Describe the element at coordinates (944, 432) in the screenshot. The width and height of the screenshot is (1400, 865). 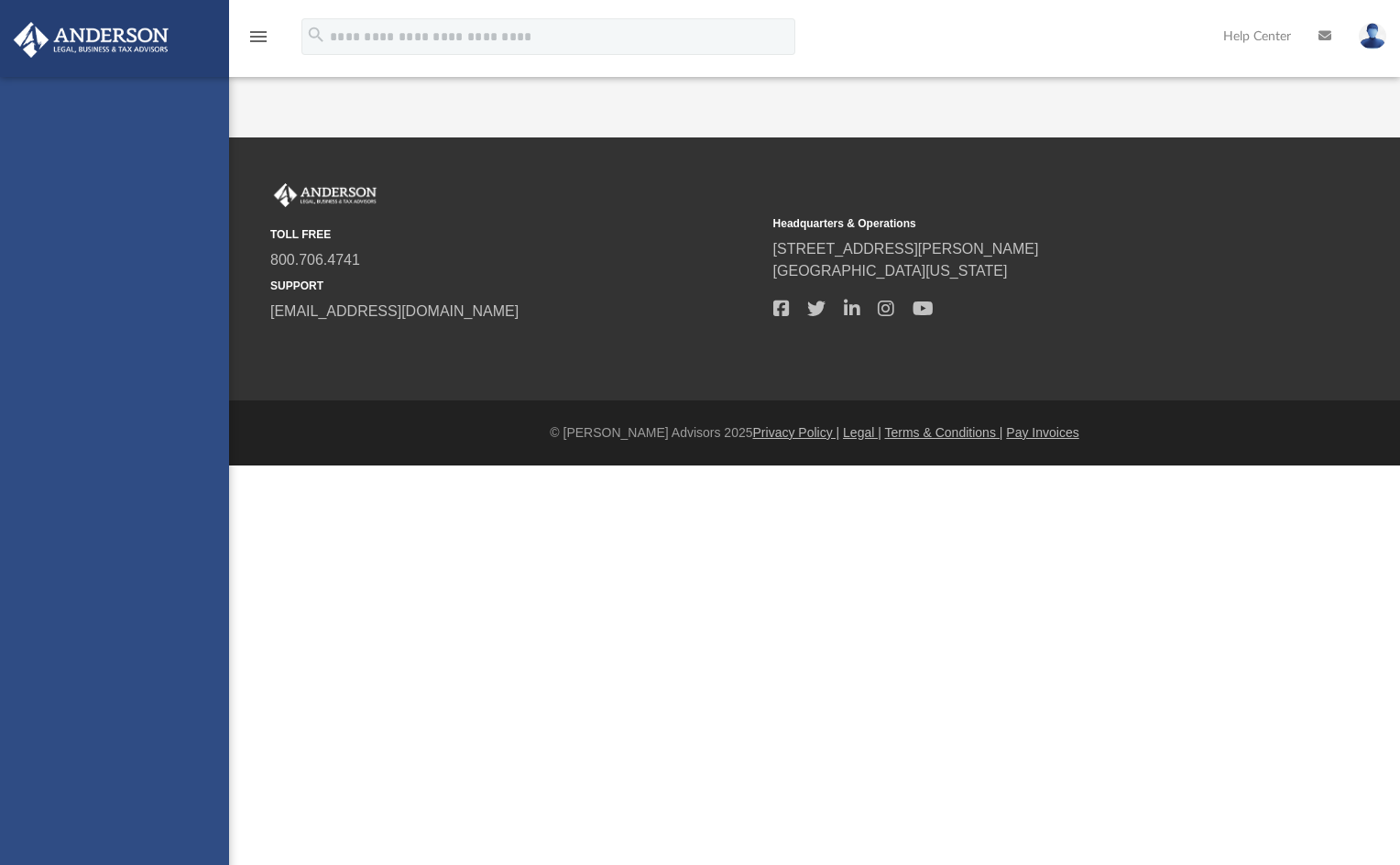
I see `a: Terms & Conditions |` at that location.